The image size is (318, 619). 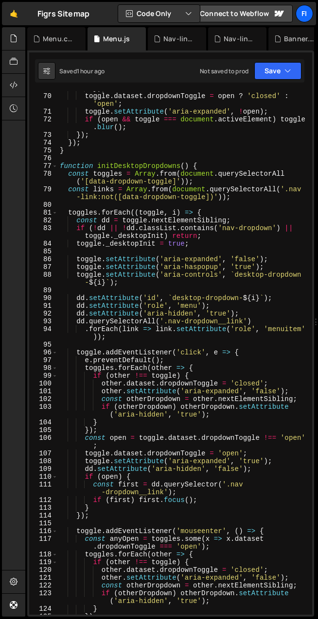 I want to click on div: 95, so click(x=43, y=345).